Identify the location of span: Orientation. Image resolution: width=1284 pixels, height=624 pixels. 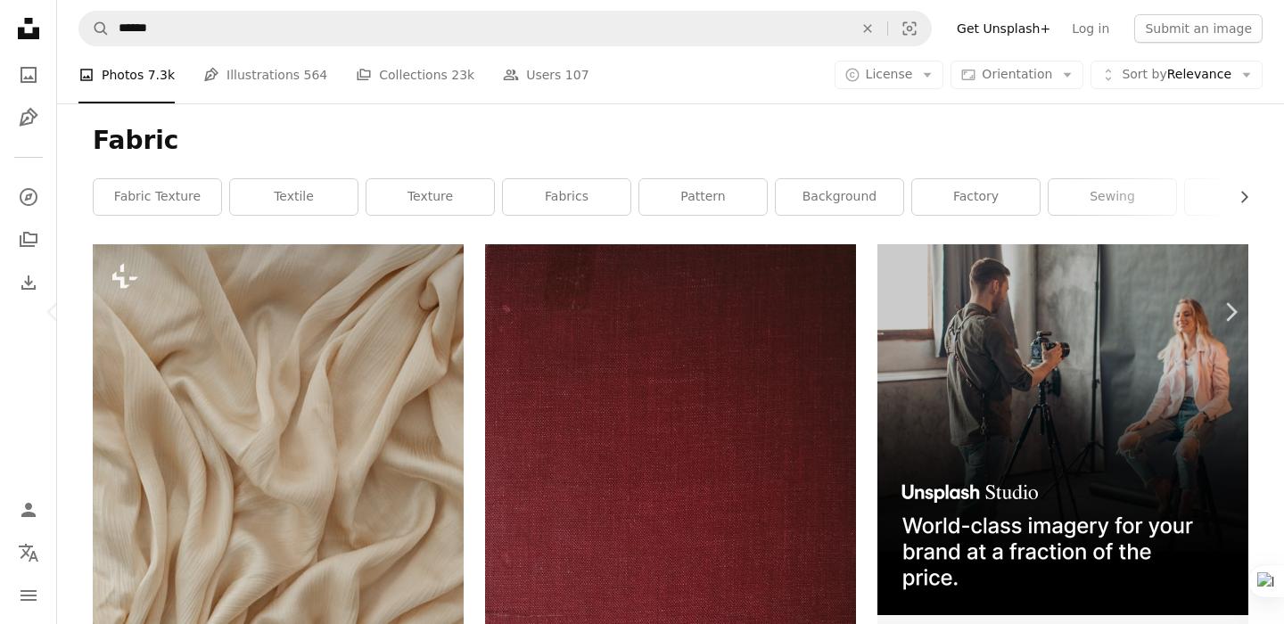
(1017, 74).